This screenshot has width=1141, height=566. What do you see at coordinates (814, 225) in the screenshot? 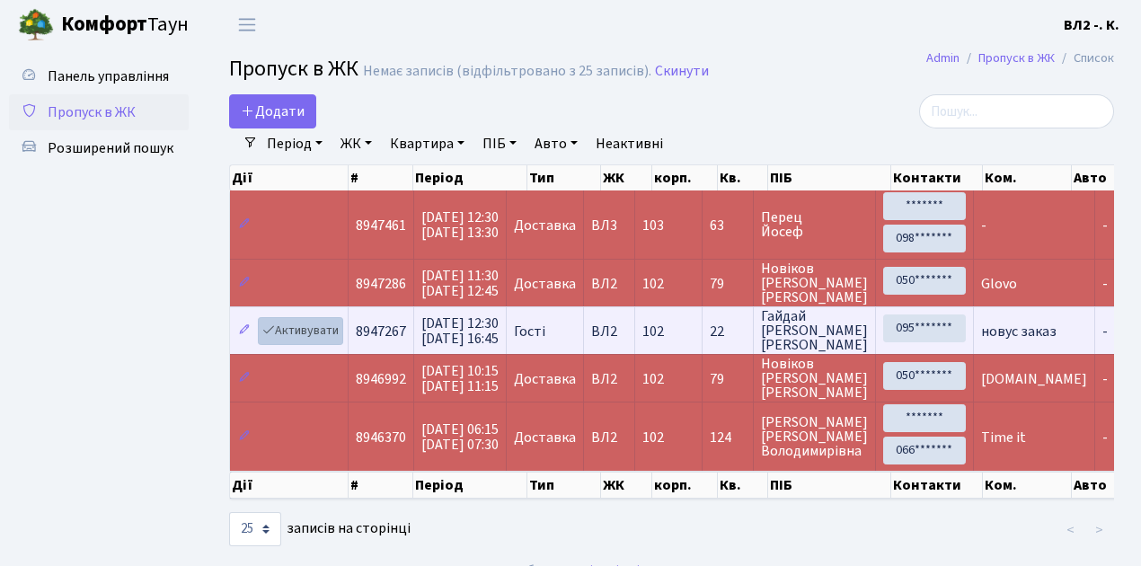
I see `span: Перец Йосеф` at bounding box center [814, 225].